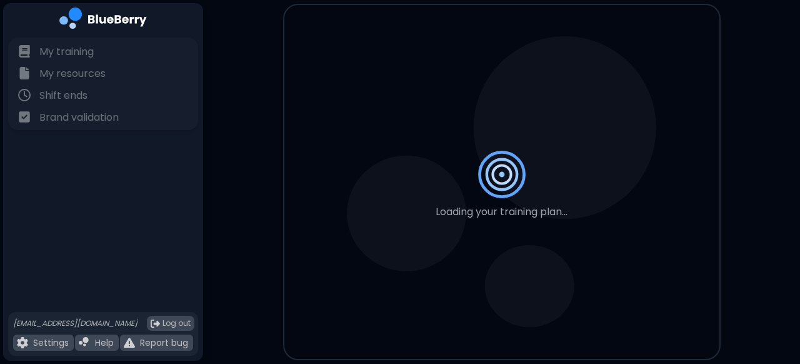  I want to click on p: Shift ends, so click(63, 96).